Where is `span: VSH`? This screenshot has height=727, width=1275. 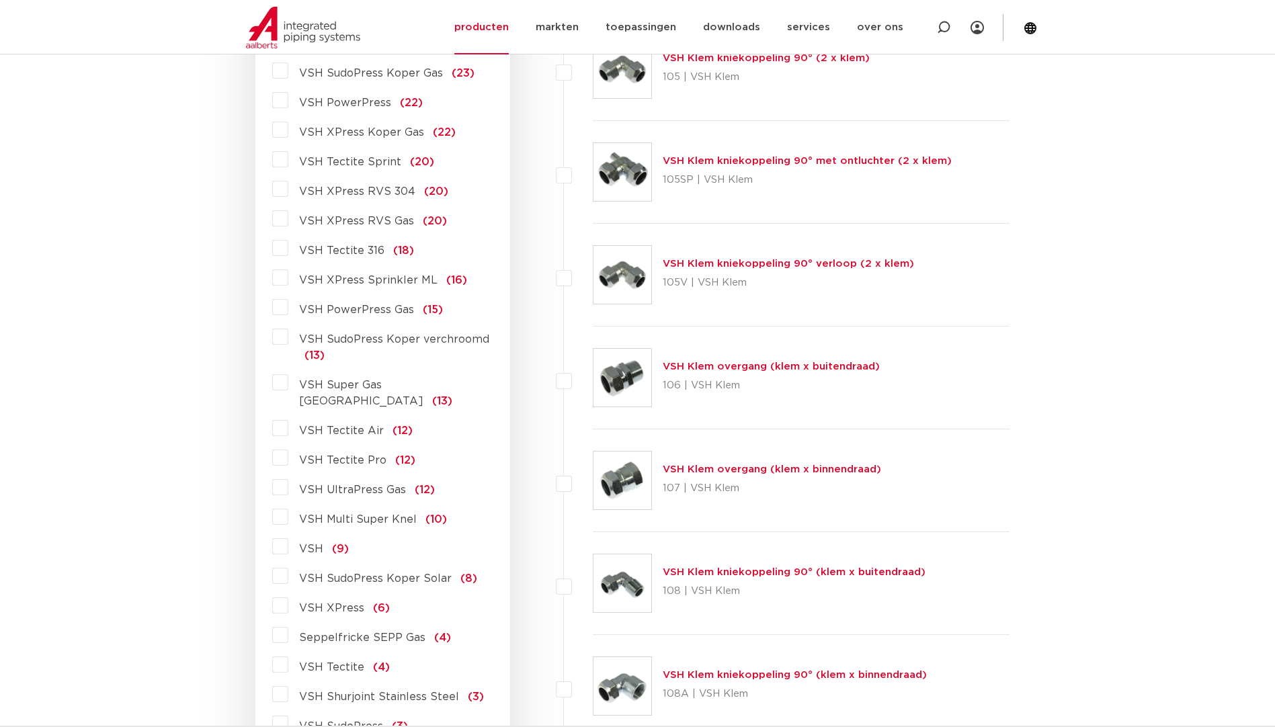 span: VSH is located at coordinates (311, 549).